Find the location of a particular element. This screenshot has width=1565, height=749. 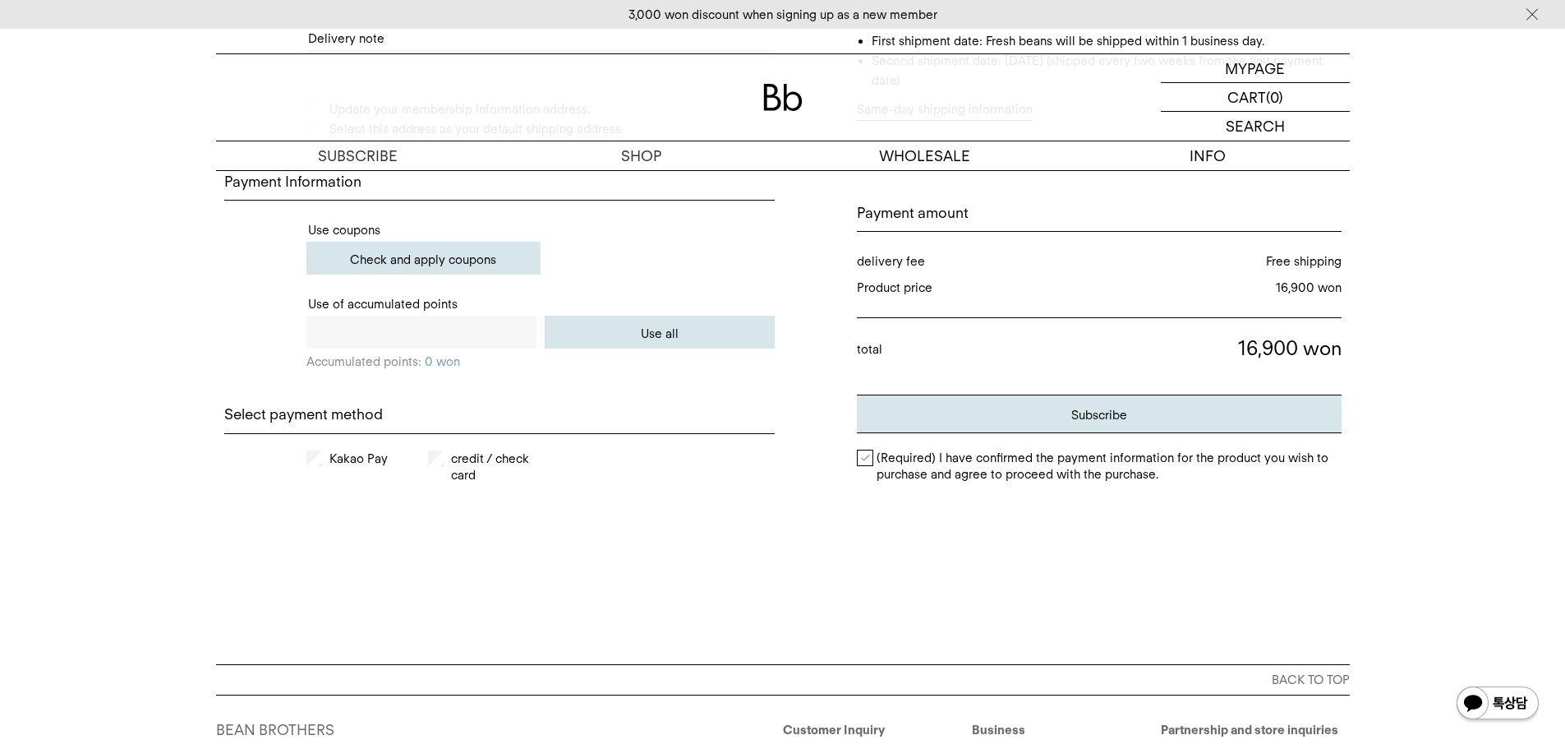

font: SUBSCRIBE is located at coordinates (357, 155).